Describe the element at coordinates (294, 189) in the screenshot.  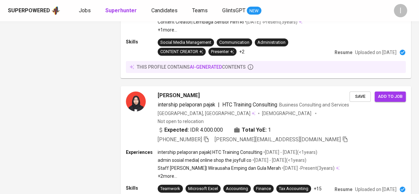
I see `div: Tax Accounting` at that location.